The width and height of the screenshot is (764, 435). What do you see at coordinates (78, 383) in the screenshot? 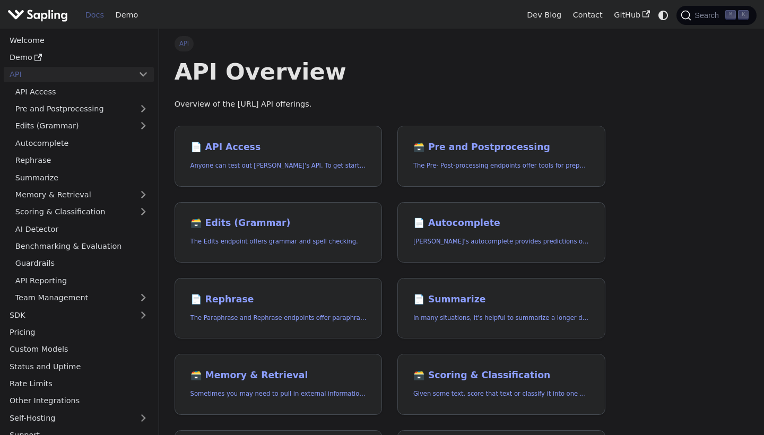
I see `a: Rate Limits` at bounding box center [78, 383].